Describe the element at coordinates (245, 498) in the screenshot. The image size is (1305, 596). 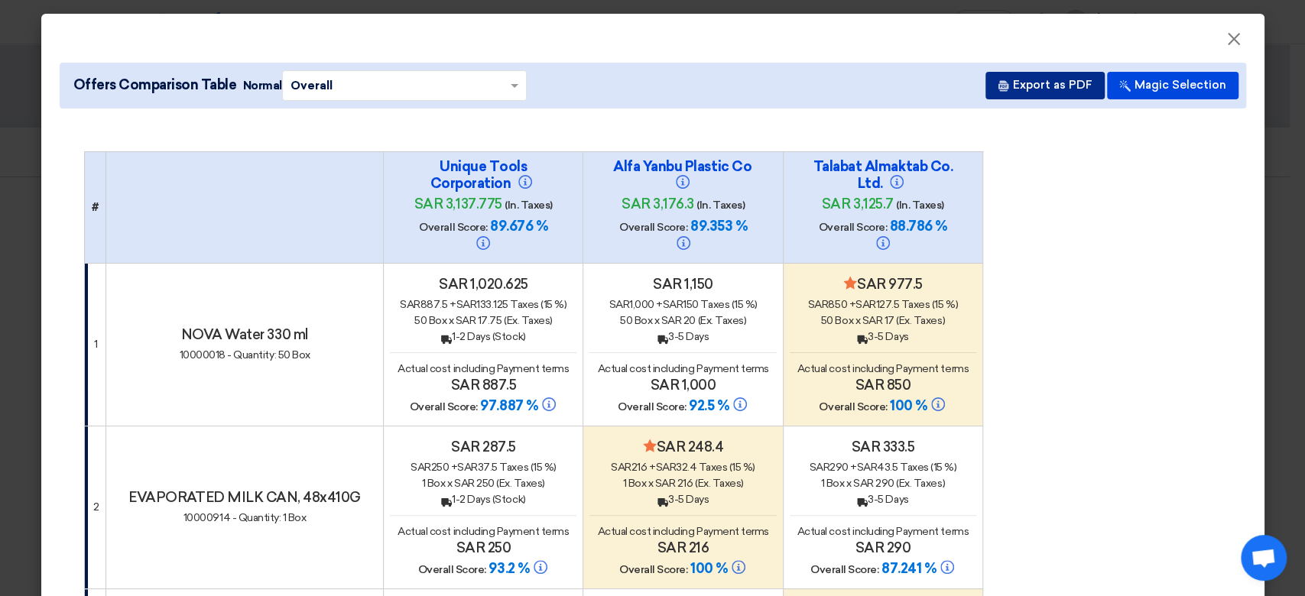
I see `h4: EVAPORATED MILK CAN, 48x410G` at that location.